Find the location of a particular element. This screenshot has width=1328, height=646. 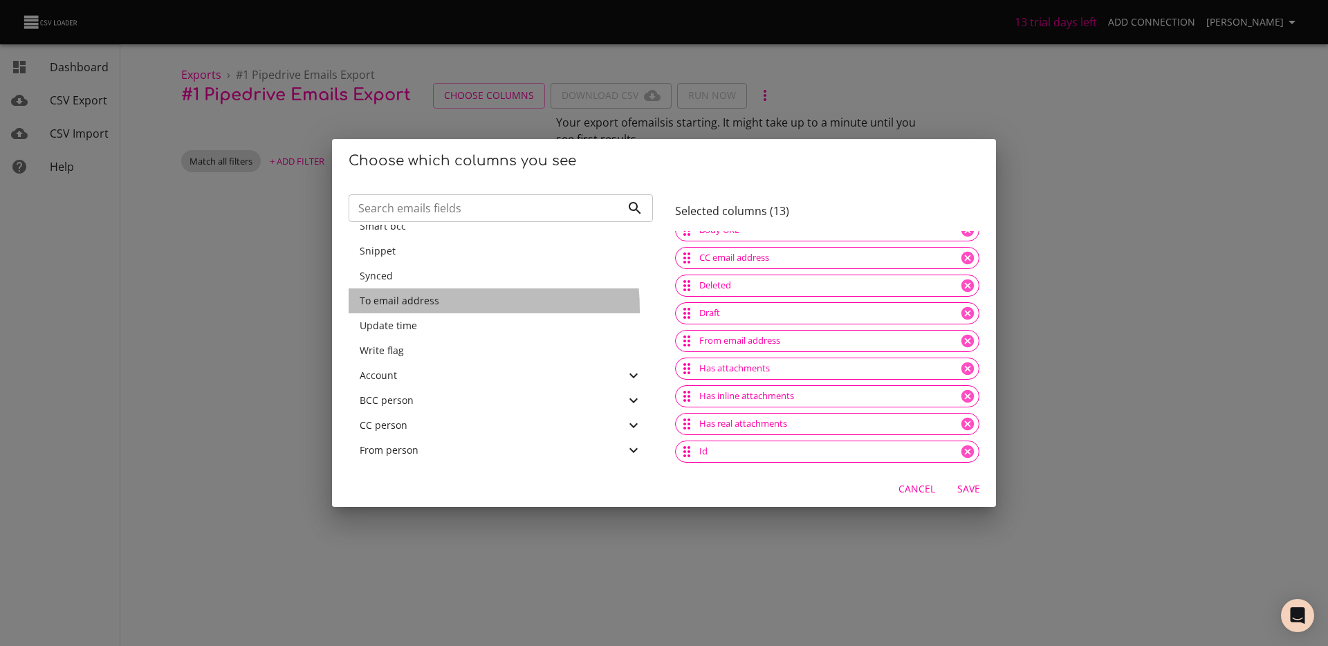

div: CC email address is located at coordinates (827, 258).